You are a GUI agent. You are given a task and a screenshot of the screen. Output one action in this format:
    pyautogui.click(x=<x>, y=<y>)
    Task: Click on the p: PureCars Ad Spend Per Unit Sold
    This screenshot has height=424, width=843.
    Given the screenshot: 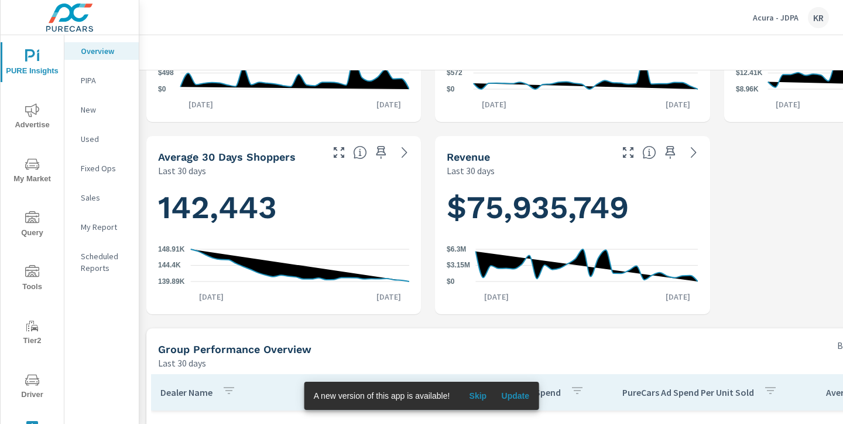 What is the action you would take?
    pyautogui.click(x=688, y=392)
    